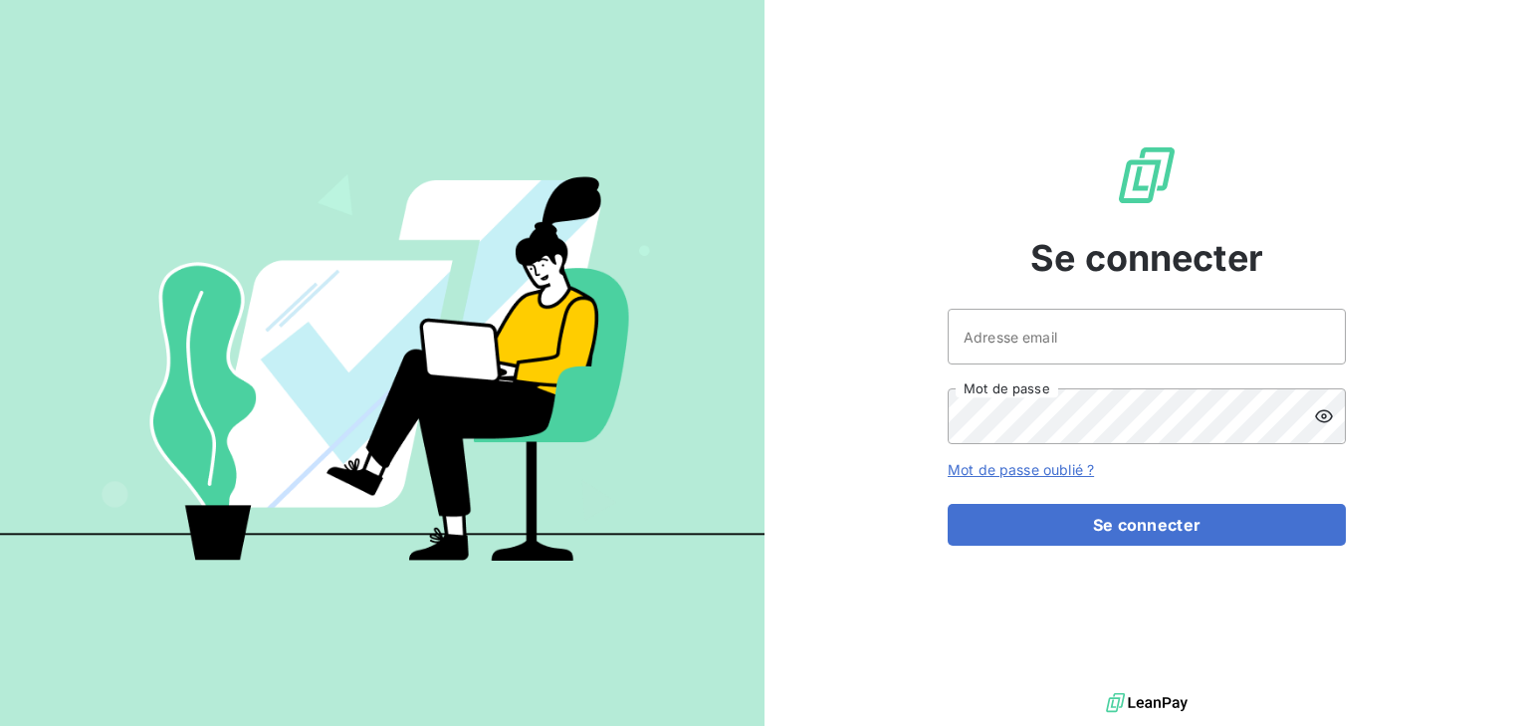  Describe the element at coordinates (1147, 337) in the screenshot. I see `input: placeholder` at that location.